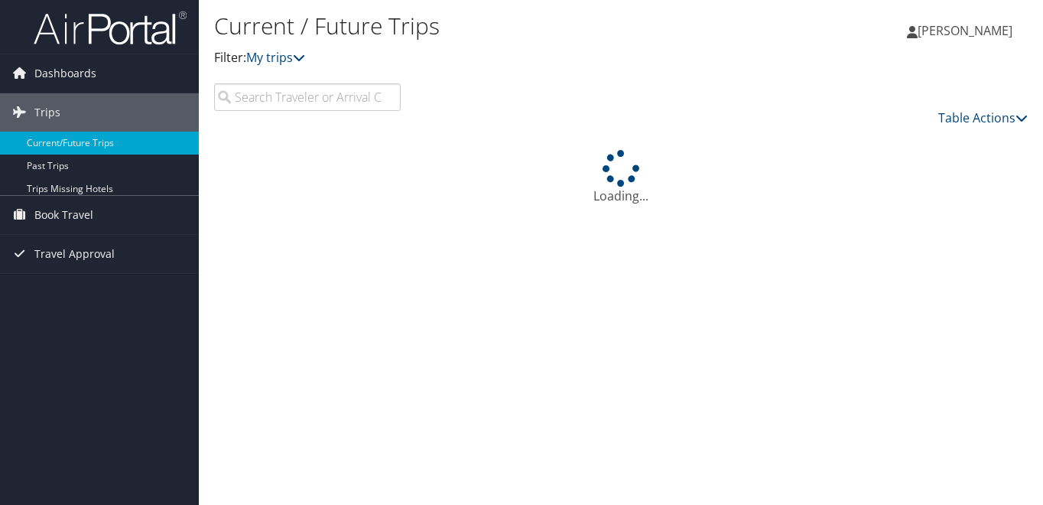 The image size is (1043, 505). Describe the element at coordinates (74, 254) in the screenshot. I see `span: Travel Approval` at that location.